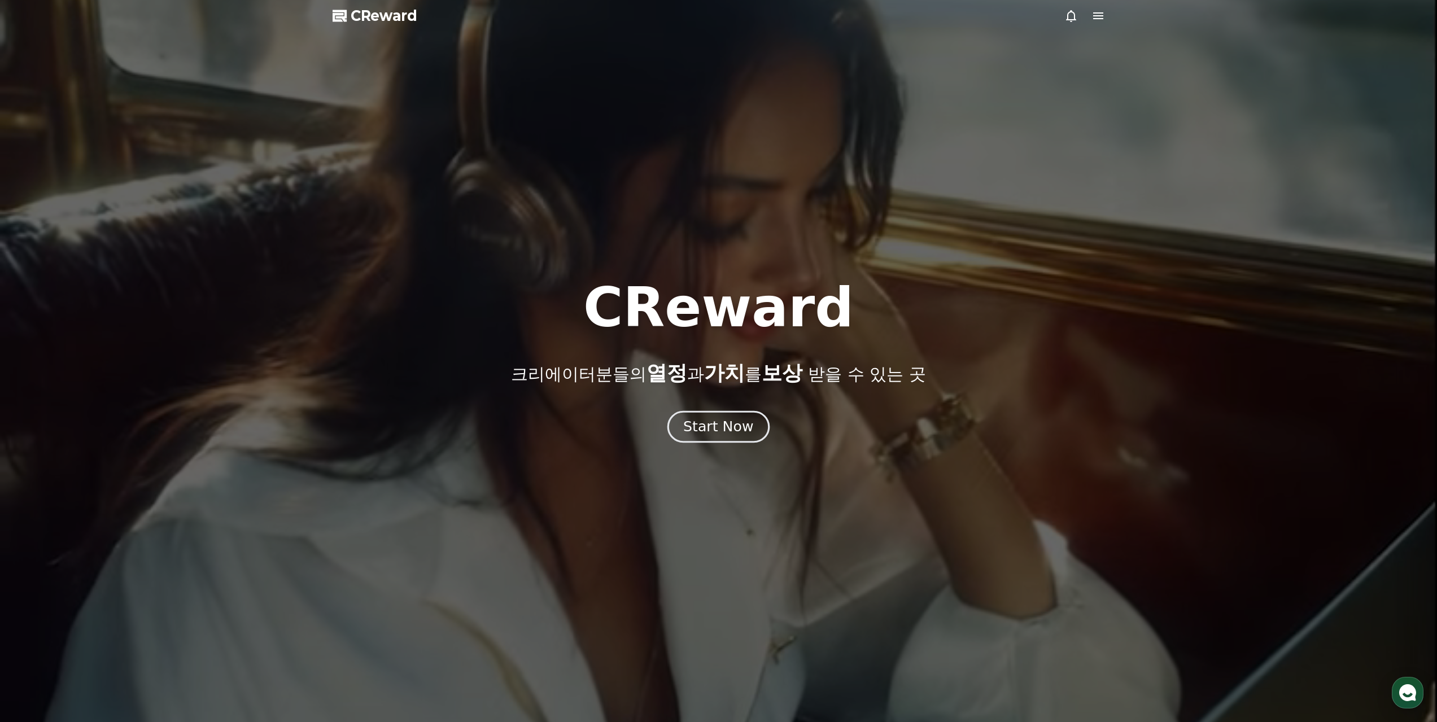 Image resolution: width=1437 pixels, height=722 pixels. I want to click on span: 열정, so click(667, 373).